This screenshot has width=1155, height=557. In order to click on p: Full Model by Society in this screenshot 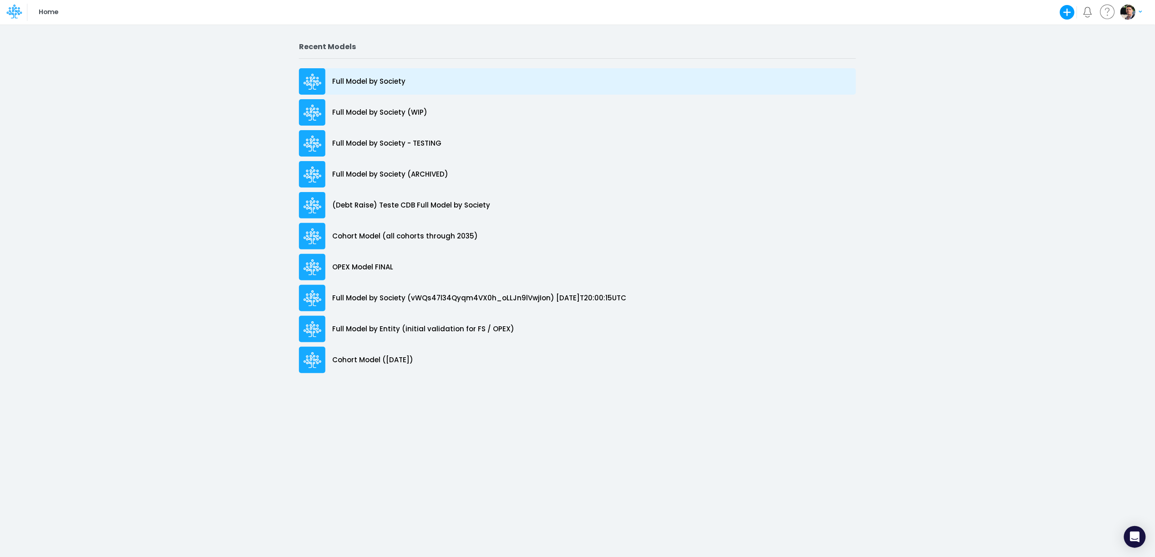, I will do `click(369, 81)`.